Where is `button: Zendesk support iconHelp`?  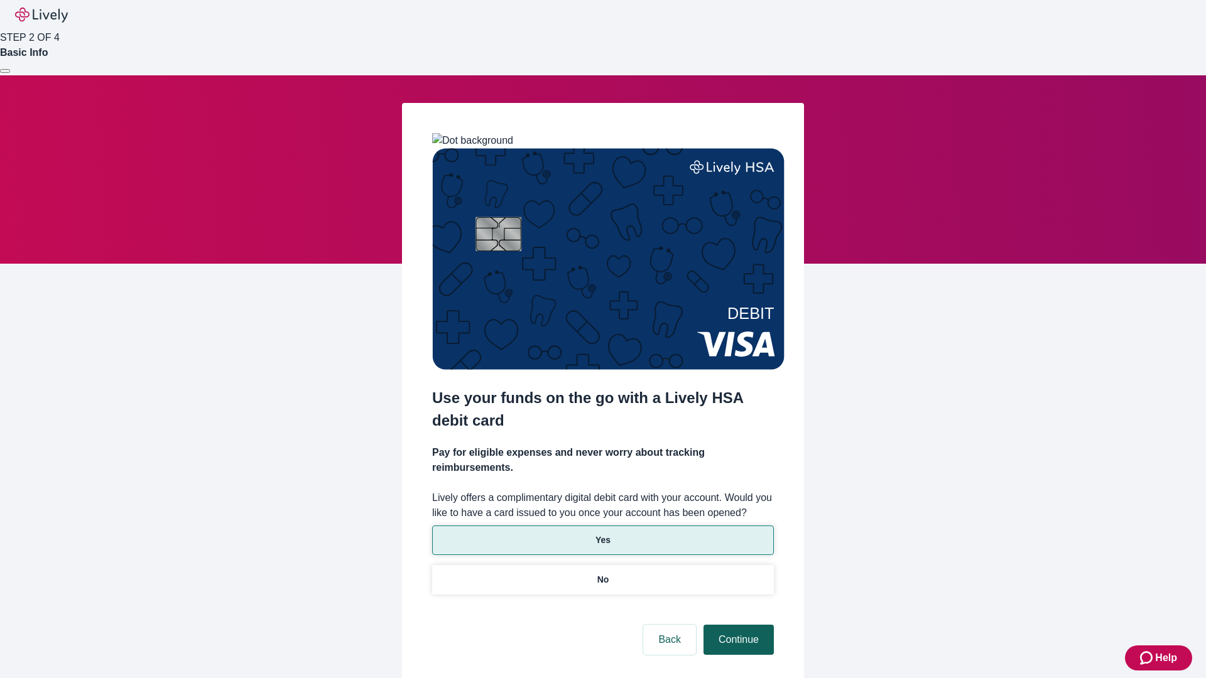 button: Zendesk support iconHelp is located at coordinates (1158, 658).